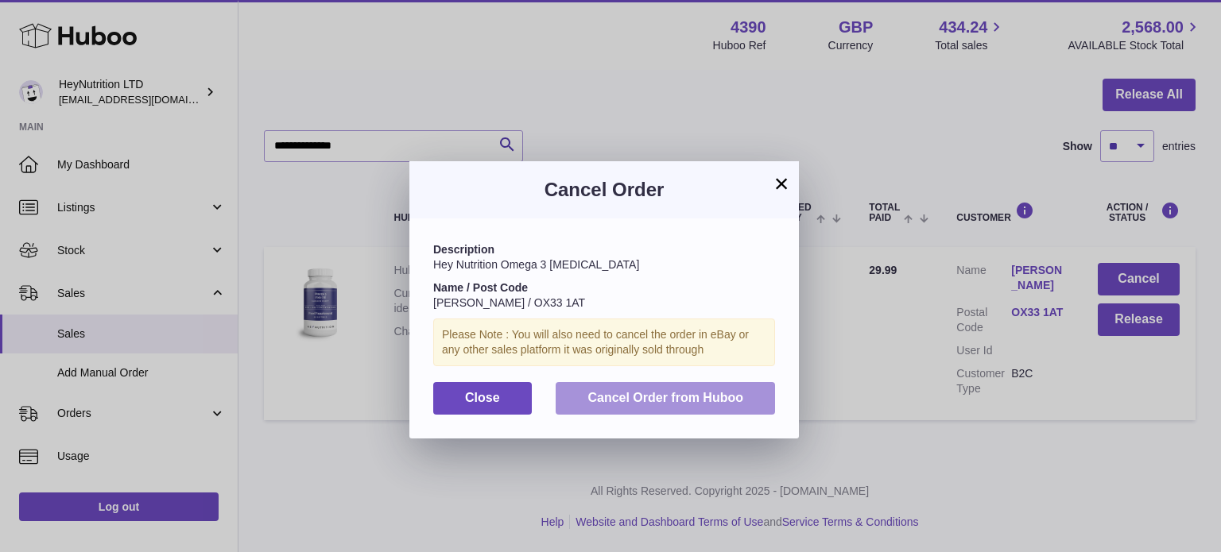 This screenshot has height=552, width=1221. Describe the element at coordinates (665, 397) in the screenshot. I see `span: Cancel Order from Huboo` at that location.